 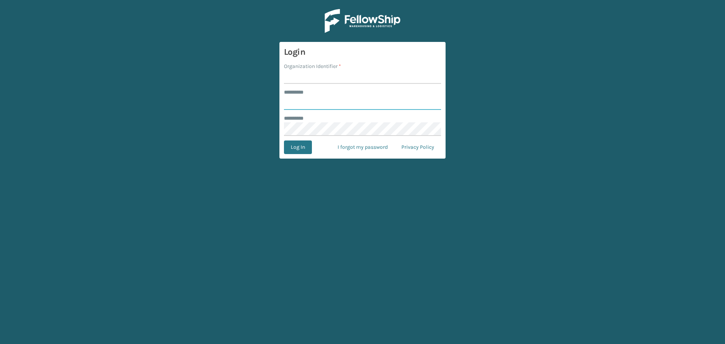 I want to click on a: I forgot my password, so click(x=363, y=147).